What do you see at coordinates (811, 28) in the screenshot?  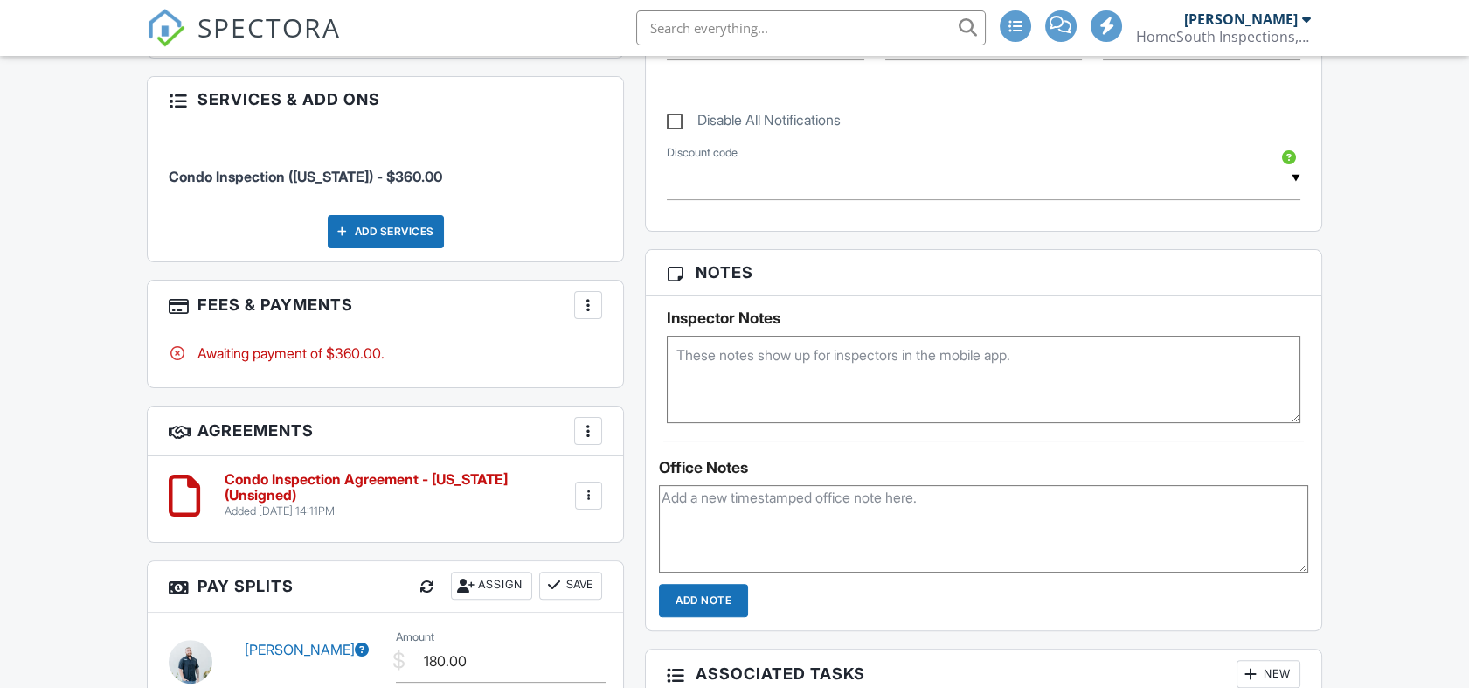 I see `input: Search everything...` at bounding box center [811, 28].